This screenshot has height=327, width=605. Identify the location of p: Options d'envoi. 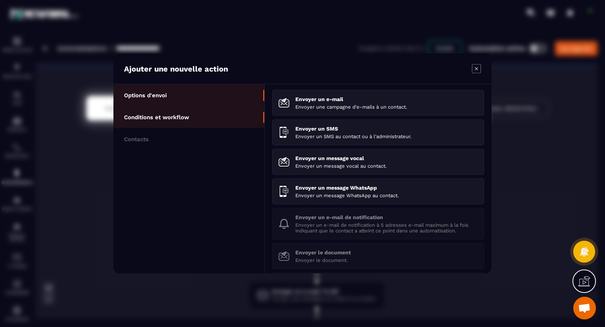
(145, 95).